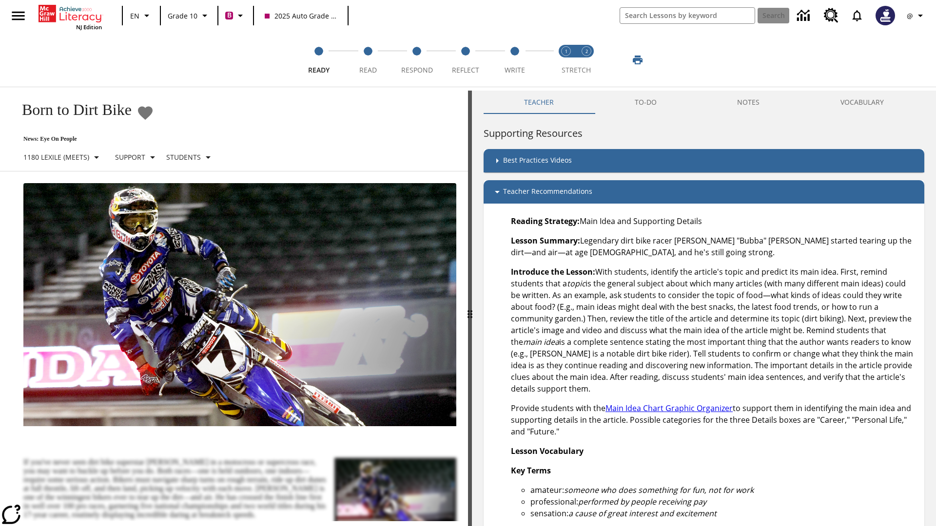  What do you see at coordinates (704, 102) in the screenshot?
I see `div: Instructional Panel Tabs` at bounding box center [704, 102].